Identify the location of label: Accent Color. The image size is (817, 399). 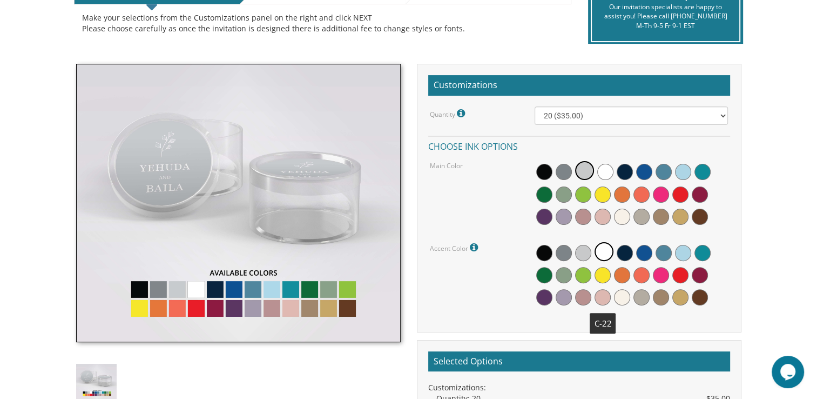
(455, 247).